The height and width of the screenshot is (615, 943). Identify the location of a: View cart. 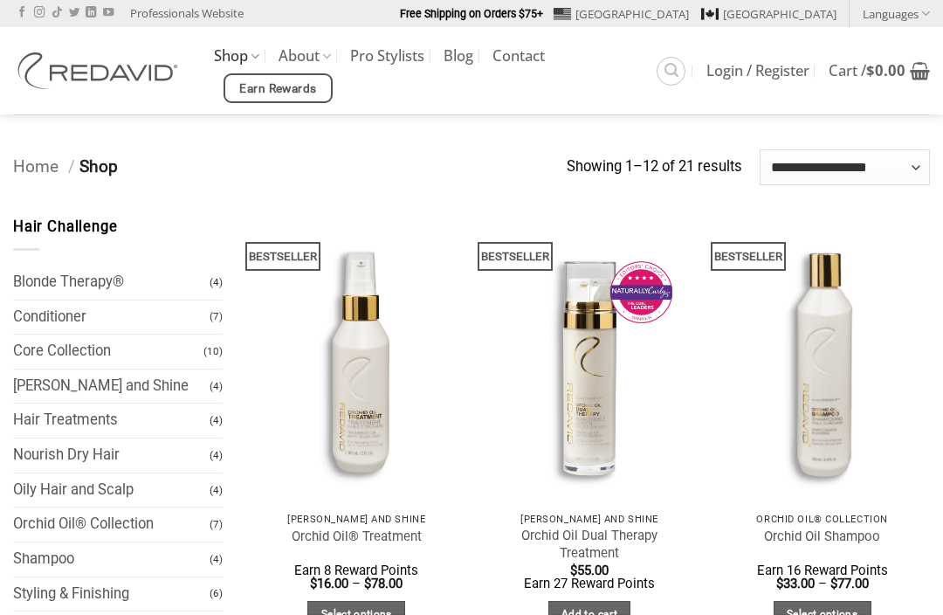
(880, 71).